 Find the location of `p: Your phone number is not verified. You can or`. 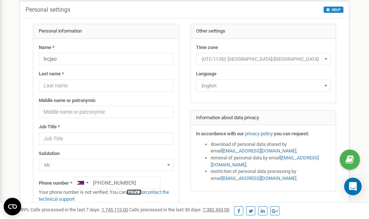

p: Your phone number is not verified. You can or is located at coordinates (106, 196).